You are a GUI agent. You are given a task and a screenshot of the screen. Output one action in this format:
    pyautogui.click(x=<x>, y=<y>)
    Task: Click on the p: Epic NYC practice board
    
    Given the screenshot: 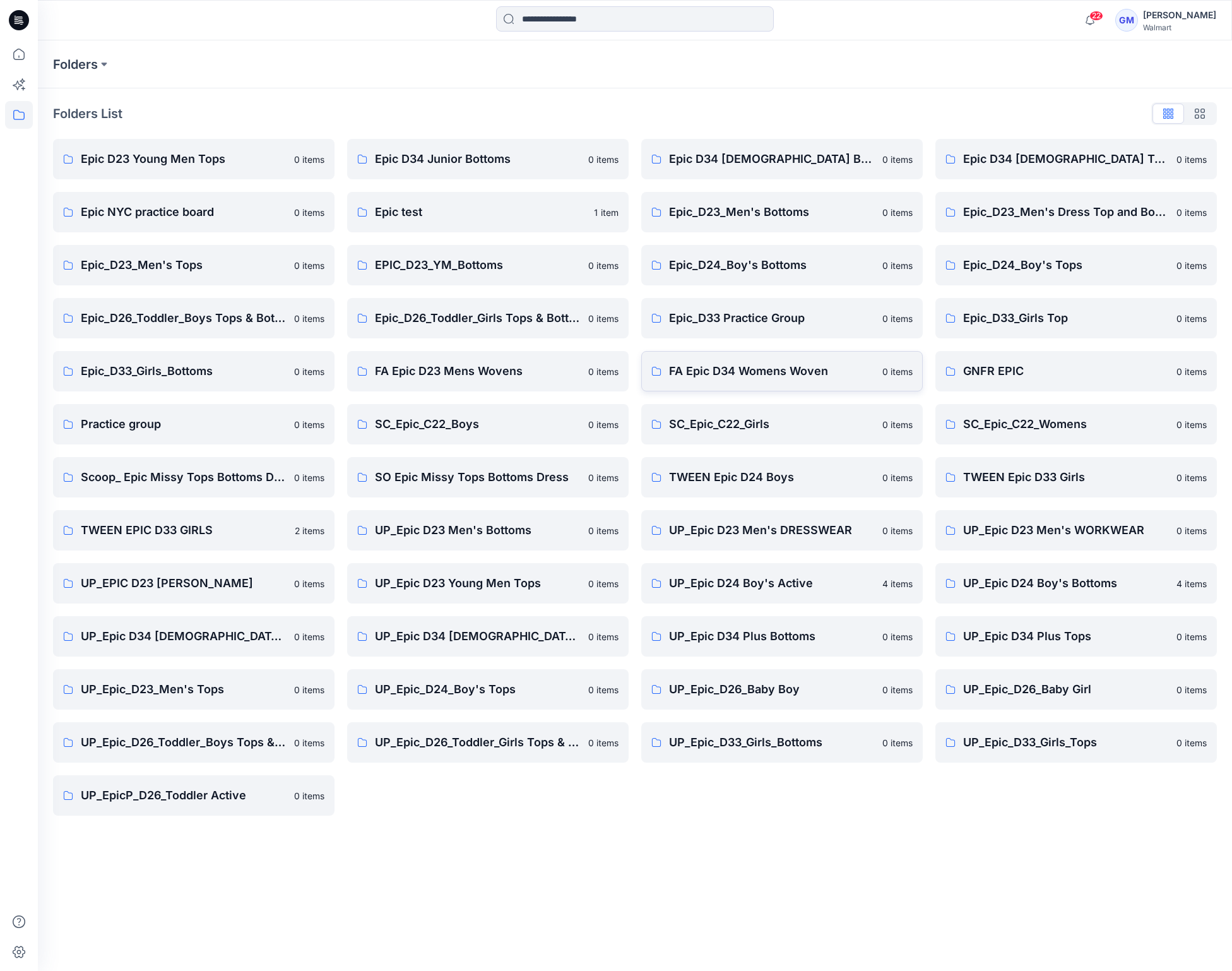 What is the action you would take?
    pyautogui.click(x=184, y=213)
    